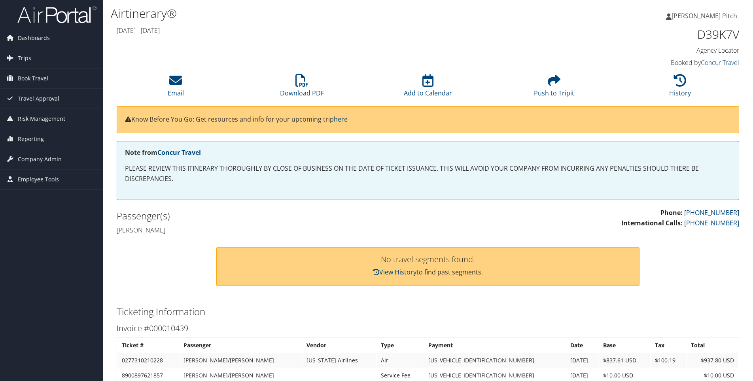 The width and height of the screenshot is (753, 381). I want to click on th: Payment, so click(495, 345).